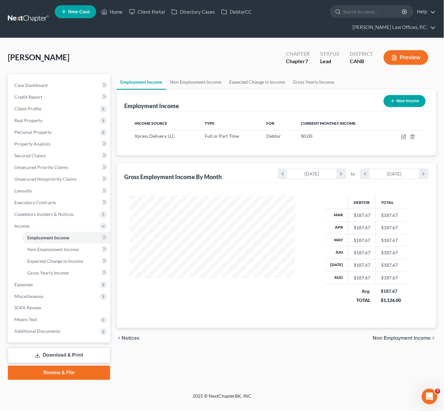 Image resolution: width=444 pixels, height=411 pixels. Describe the element at coordinates (337, 228) in the screenshot. I see `th: Apr` at that location.